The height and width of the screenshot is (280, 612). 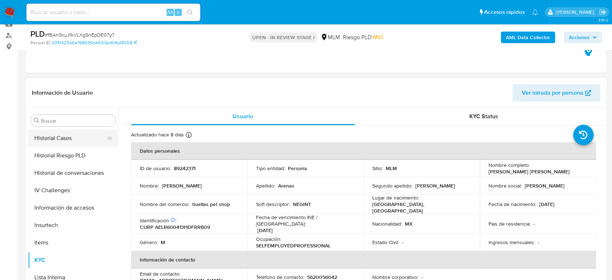 What do you see at coordinates (73, 190) in the screenshot?
I see `button: IV Challenges` at bounding box center [73, 190].